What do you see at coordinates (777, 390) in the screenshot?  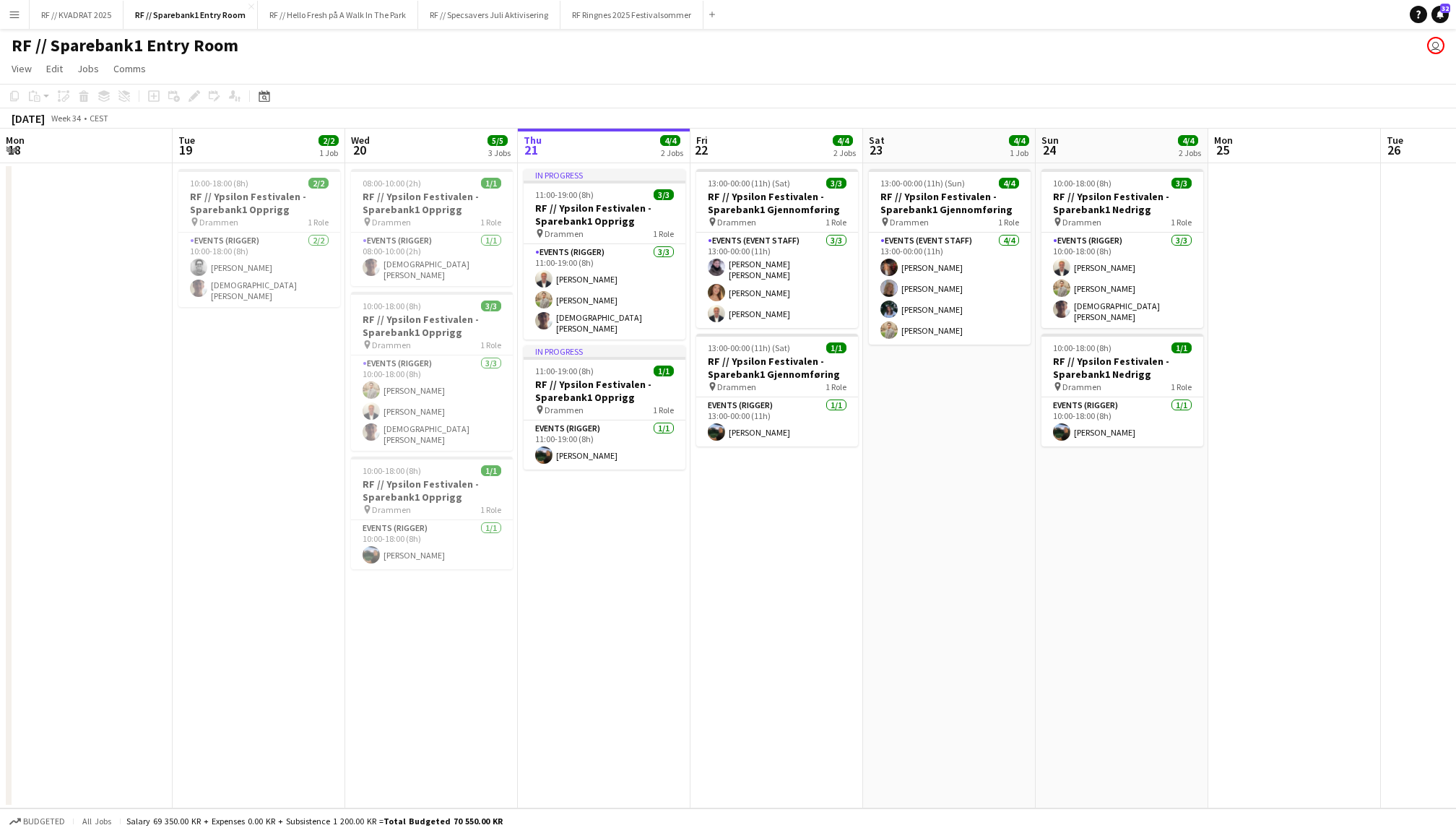 I see `app-job-card: 13:00-00:00 (11h) (Sat)1/1RF // Ypsilon Festivalen - Sparebank1 Gjennomføring Drammen1 RoleEvents...` at bounding box center [777, 390].